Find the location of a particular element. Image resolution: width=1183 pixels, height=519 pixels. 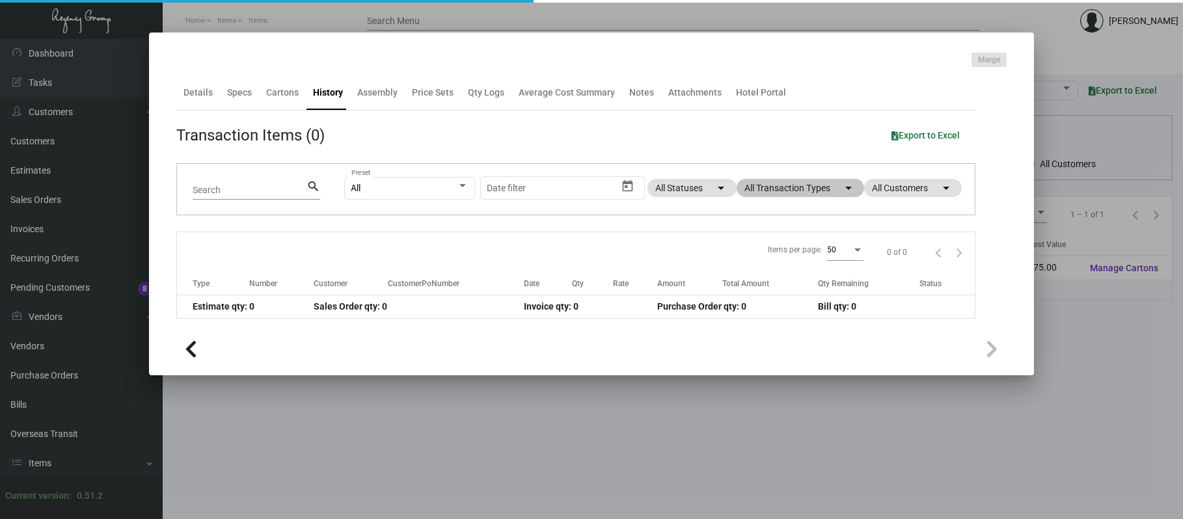

mat-select: Items per page: is located at coordinates (845, 250).